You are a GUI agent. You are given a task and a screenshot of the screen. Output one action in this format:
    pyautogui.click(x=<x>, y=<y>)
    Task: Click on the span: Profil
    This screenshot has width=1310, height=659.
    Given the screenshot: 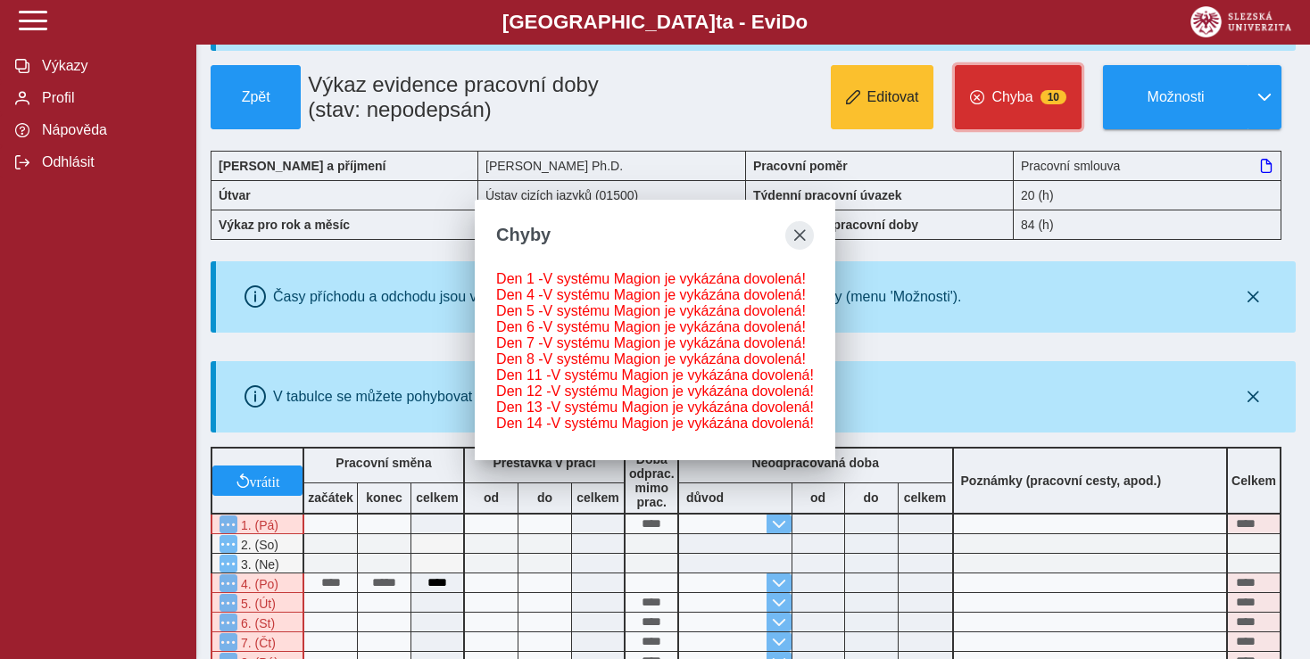 What is the action you would take?
    pyautogui.click(x=109, y=98)
    